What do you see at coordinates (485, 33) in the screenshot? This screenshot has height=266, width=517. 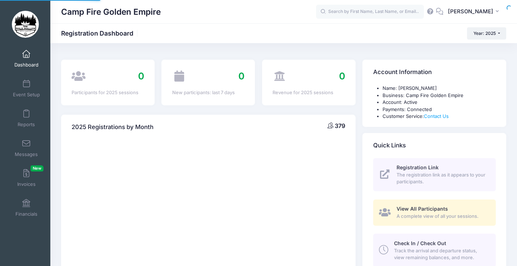 I see `span: Year: 2025` at bounding box center [485, 33].